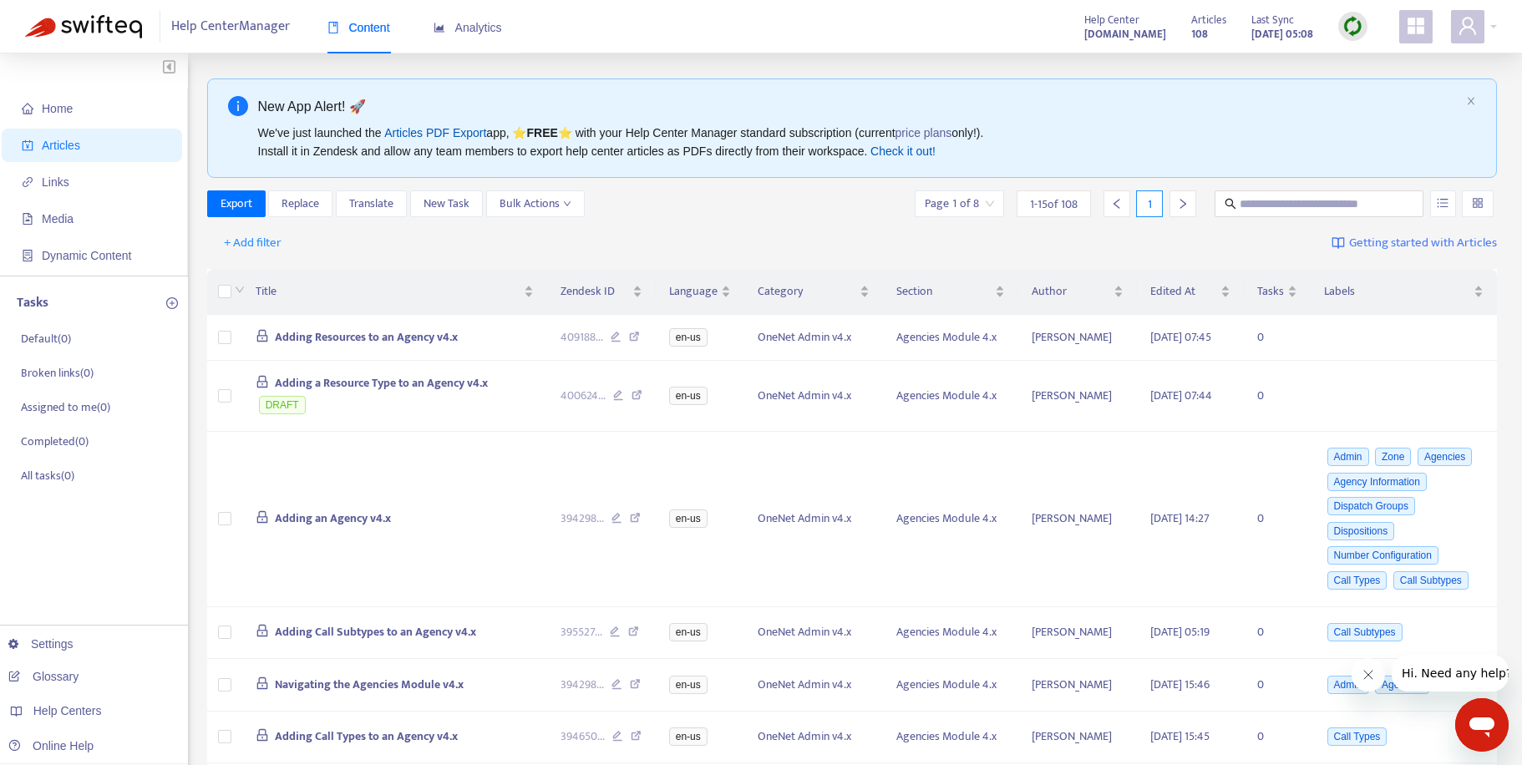 Image resolution: width=1522 pixels, height=765 pixels. Describe the element at coordinates (700, 292) in the screenshot. I see `th: Language` at that location.